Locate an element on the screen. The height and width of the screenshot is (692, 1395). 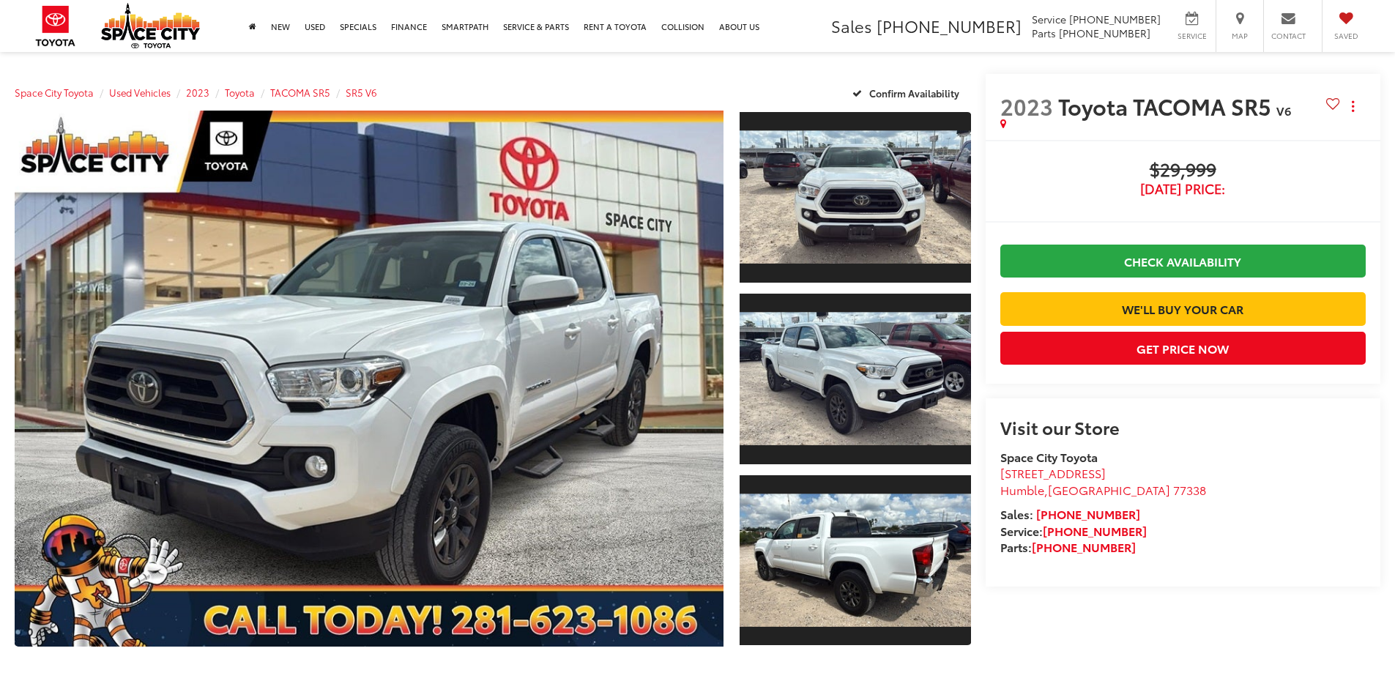
a: Expand Photo 2 is located at coordinates (856, 379).